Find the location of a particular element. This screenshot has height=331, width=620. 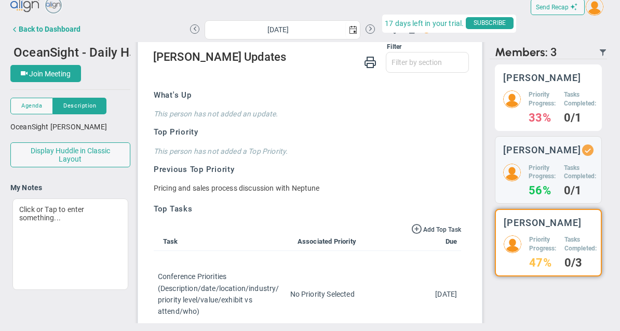

input: Filter by section is located at coordinates (428, 62).